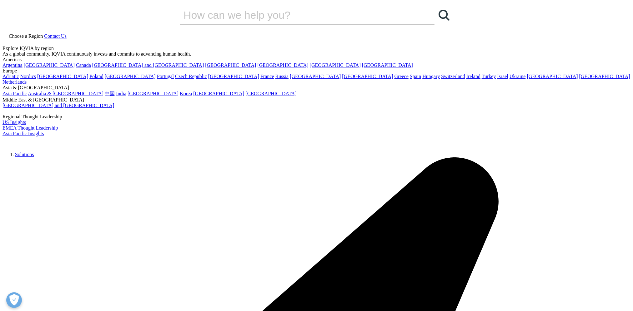  I want to click on div: Europe, so click(316, 71).